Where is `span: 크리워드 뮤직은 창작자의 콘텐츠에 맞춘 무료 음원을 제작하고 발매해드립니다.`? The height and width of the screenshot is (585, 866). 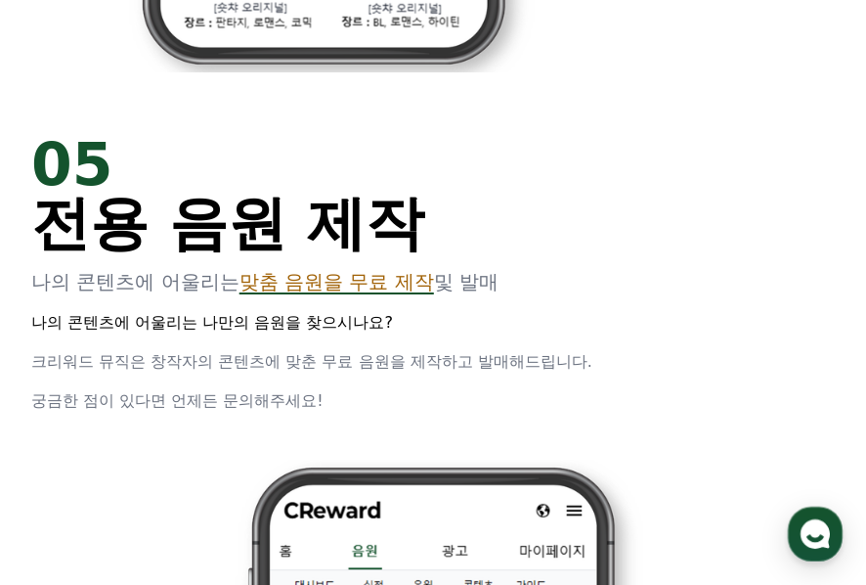
span: 크리워드 뮤직은 창작자의 콘텐츠에 맞춘 무료 음원을 제작하고 발매해드립니다. is located at coordinates (312, 361).